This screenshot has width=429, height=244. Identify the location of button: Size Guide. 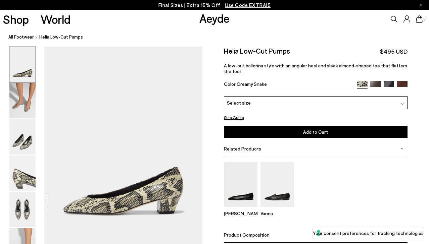
(234, 117).